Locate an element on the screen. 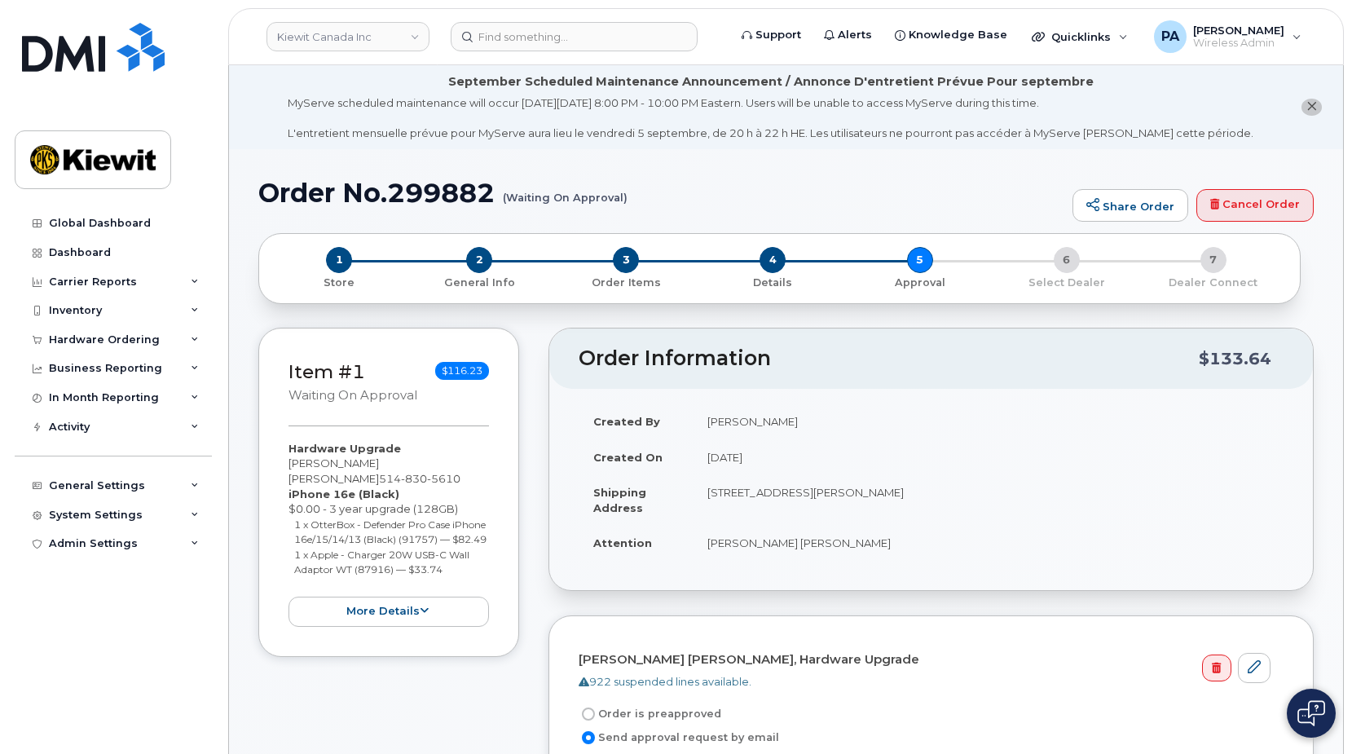  strong: Created On is located at coordinates (628, 457).